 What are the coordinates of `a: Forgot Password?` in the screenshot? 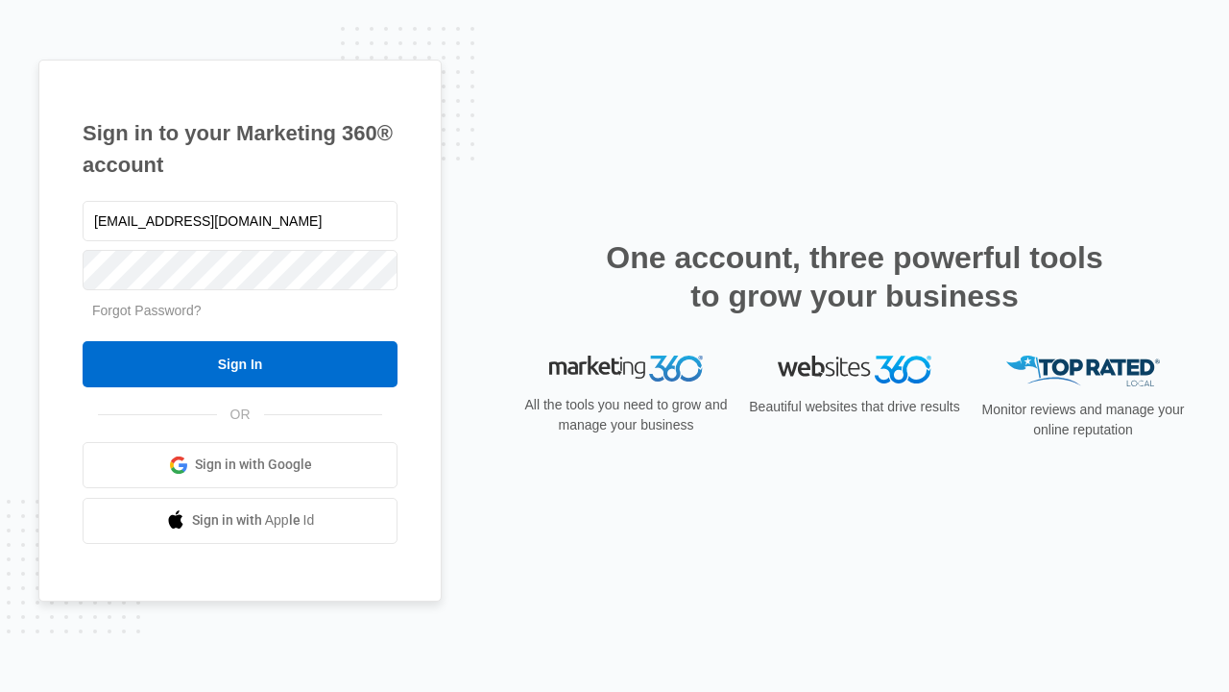 It's located at (147, 310).